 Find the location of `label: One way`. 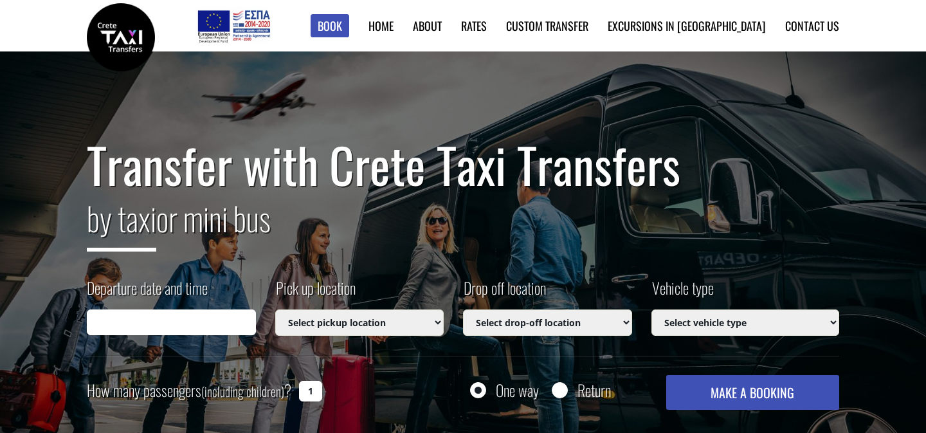

label: One way is located at coordinates (517, 390).